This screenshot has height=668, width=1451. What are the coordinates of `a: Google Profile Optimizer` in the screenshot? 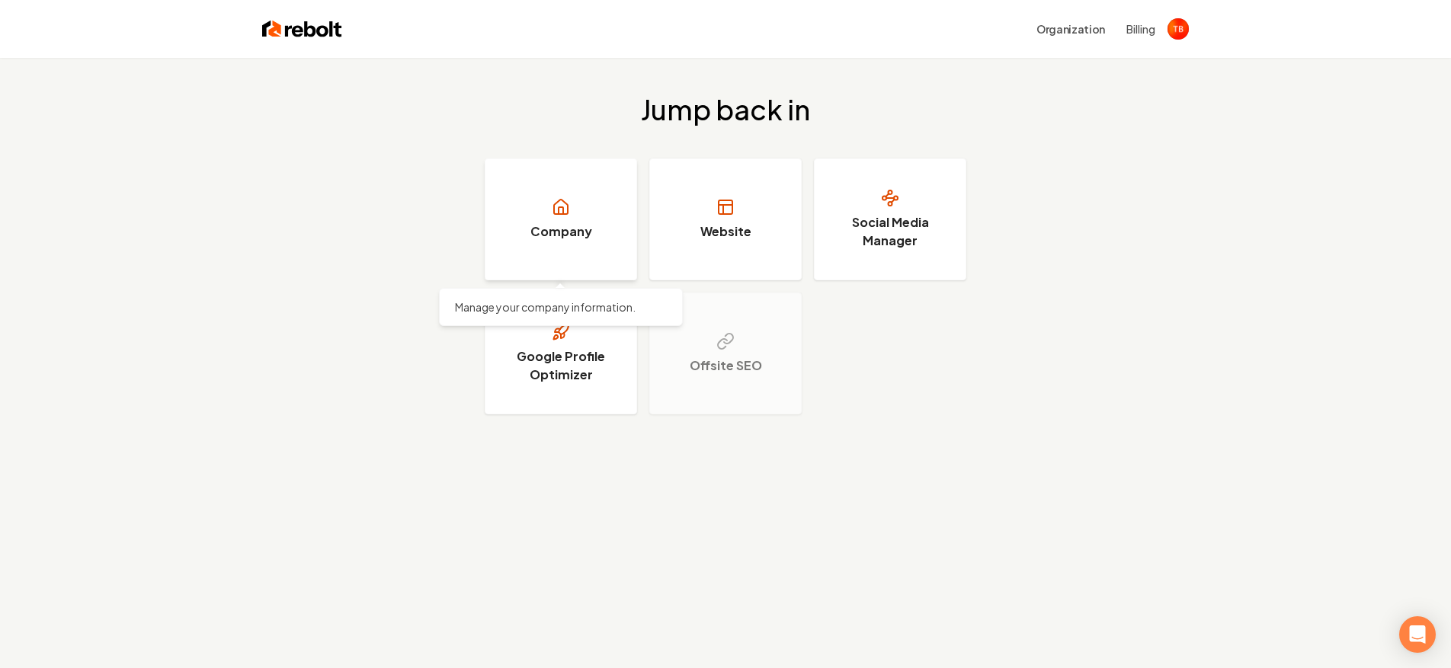 It's located at (561, 354).